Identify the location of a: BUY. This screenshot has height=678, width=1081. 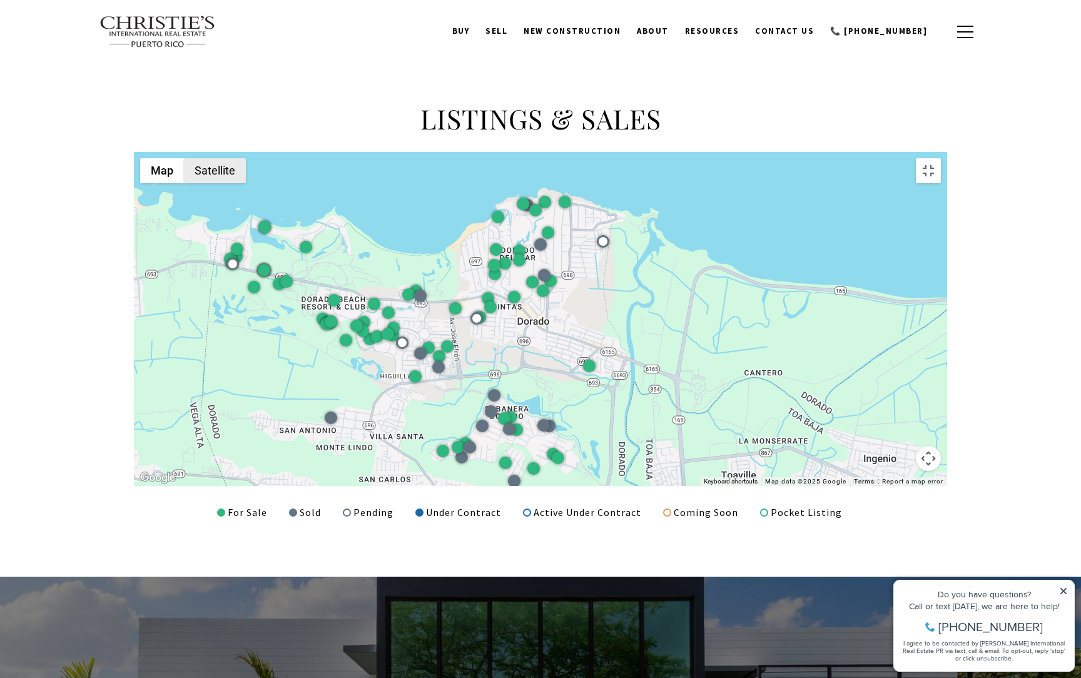
(461, 31).